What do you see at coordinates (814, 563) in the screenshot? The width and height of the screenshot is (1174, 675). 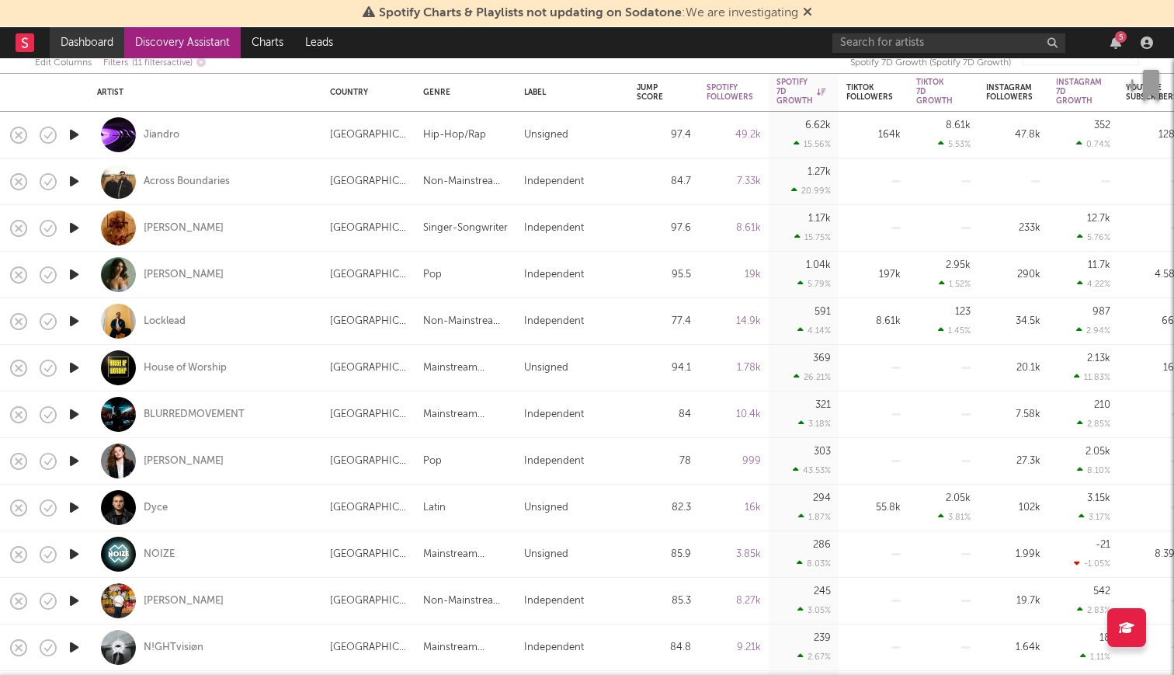 I see `div: 8.03 %` at bounding box center [814, 563].